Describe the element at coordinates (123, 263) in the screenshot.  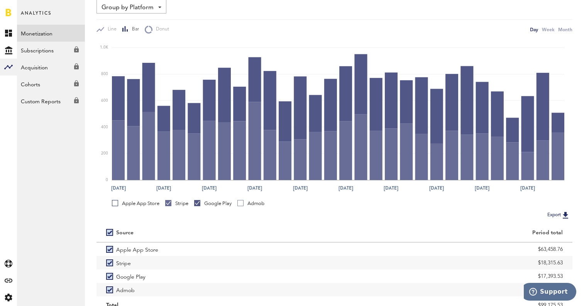
I see `span: Stripe` at that location.